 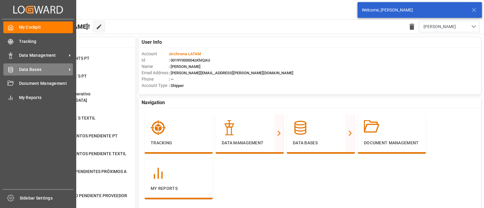 I want to click on span: Archroma LATAM, so click(x=185, y=54).